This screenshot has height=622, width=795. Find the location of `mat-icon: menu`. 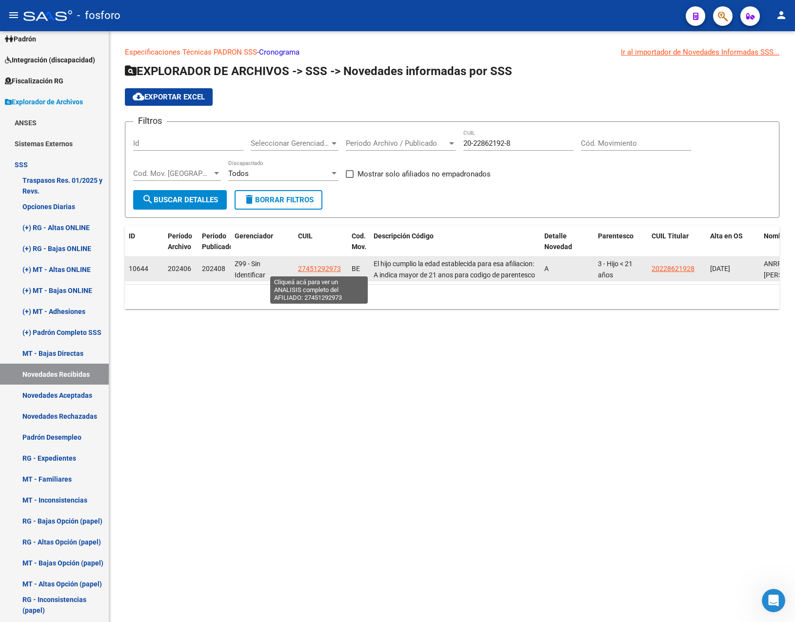

mat-icon: menu is located at coordinates (14, 15).